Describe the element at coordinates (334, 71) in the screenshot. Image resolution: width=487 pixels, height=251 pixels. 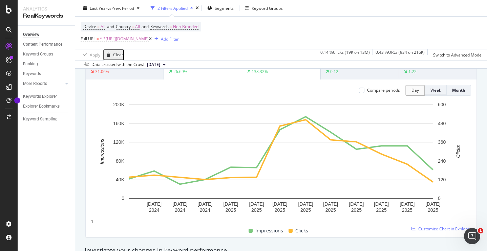
I see `div: 0.12` at that location.